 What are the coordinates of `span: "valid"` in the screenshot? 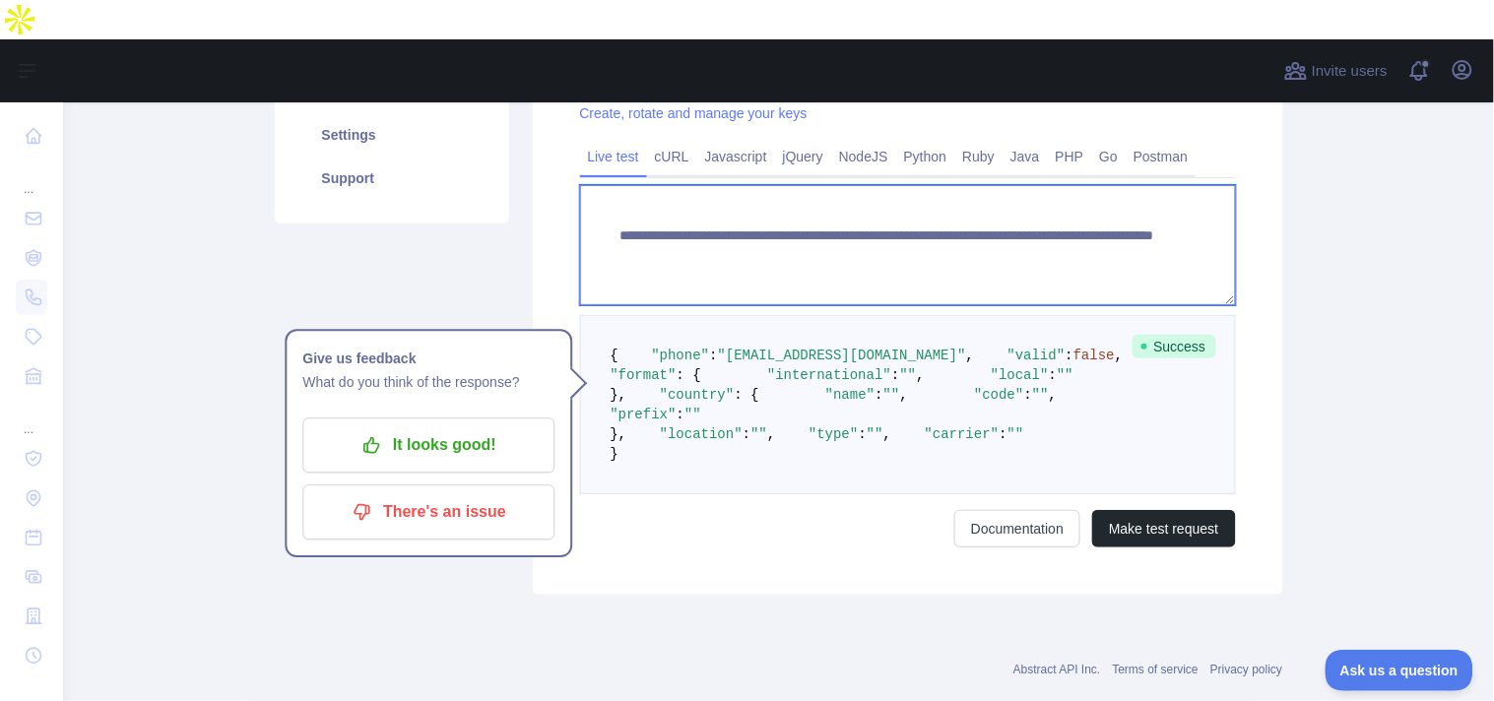 It's located at (1036, 356).